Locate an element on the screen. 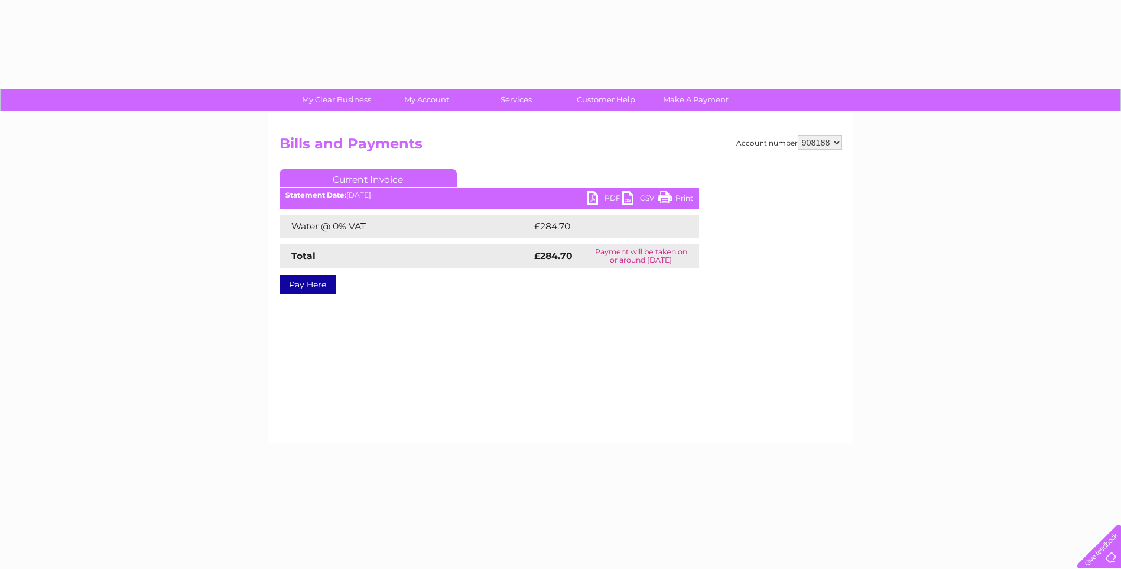 This screenshot has height=569, width=1121. strong: Total is located at coordinates (303, 255).